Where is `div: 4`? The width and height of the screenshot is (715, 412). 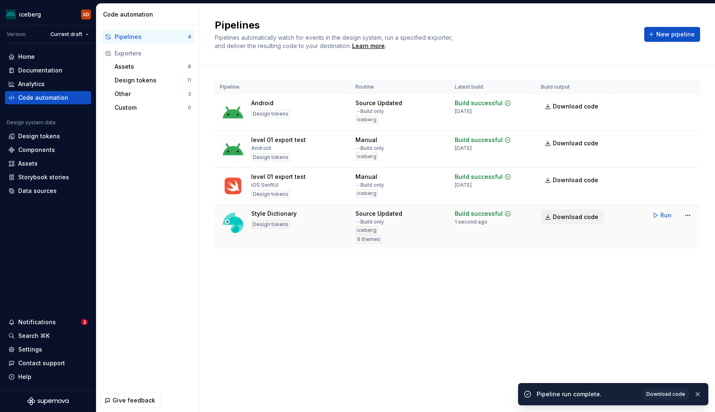 div: 4 is located at coordinates (189, 37).